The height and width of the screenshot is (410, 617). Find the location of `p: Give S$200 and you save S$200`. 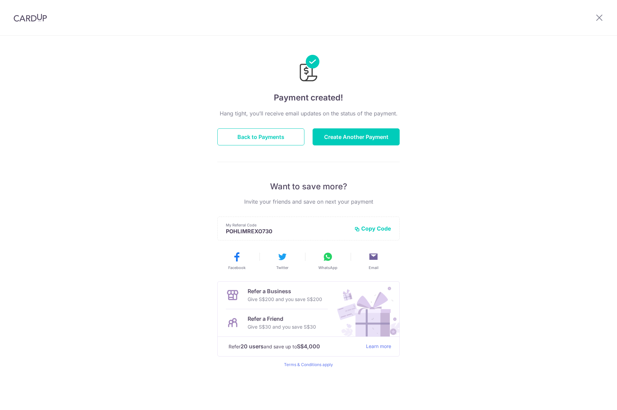

p: Give S$200 and you save S$200 is located at coordinates (285, 299).